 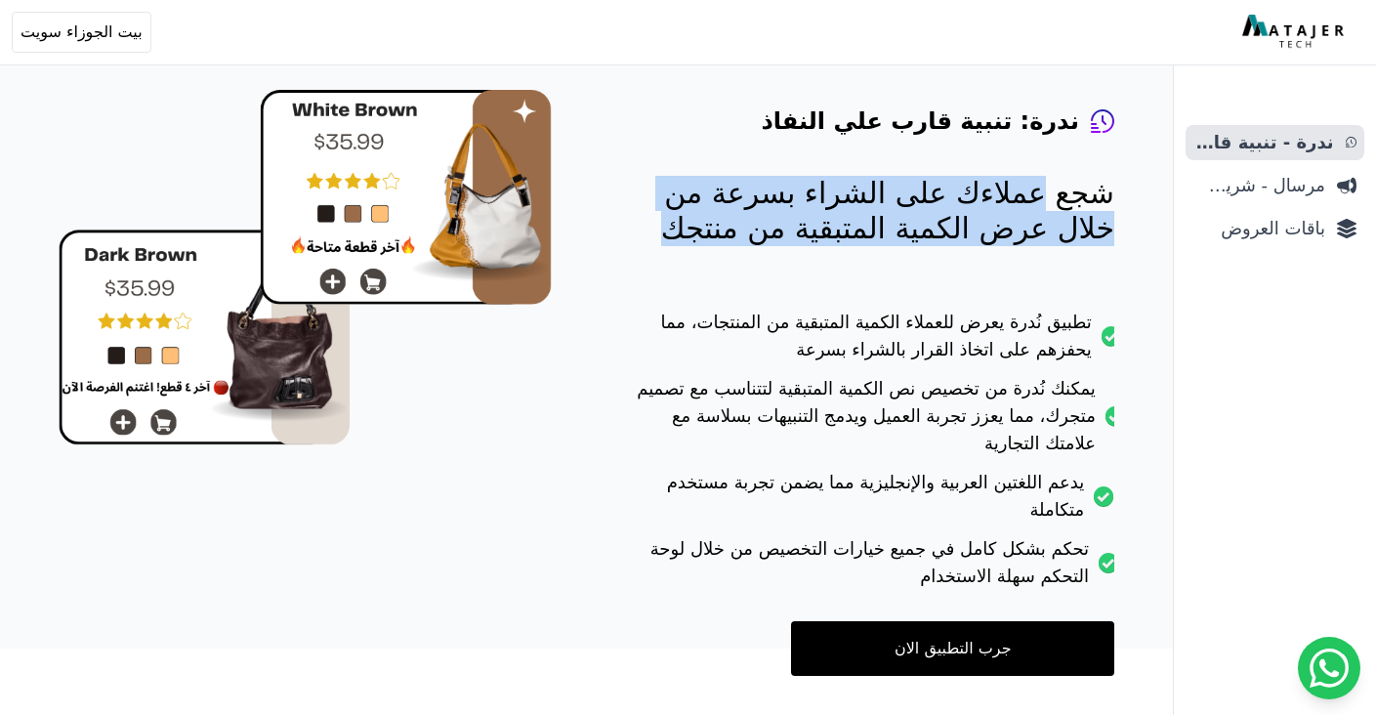 I want to click on li: تطبيق نُدرة يعرض للعملاء الكمية المتبقية من المنتجات، مما يحفزهم على اتخاذ القرار بالشراء بسرعة, so click(x=872, y=342).